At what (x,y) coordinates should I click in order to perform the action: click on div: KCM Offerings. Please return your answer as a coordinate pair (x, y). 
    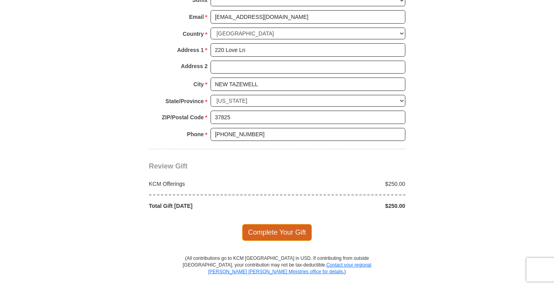
    Looking at the image, I should click on (211, 184).